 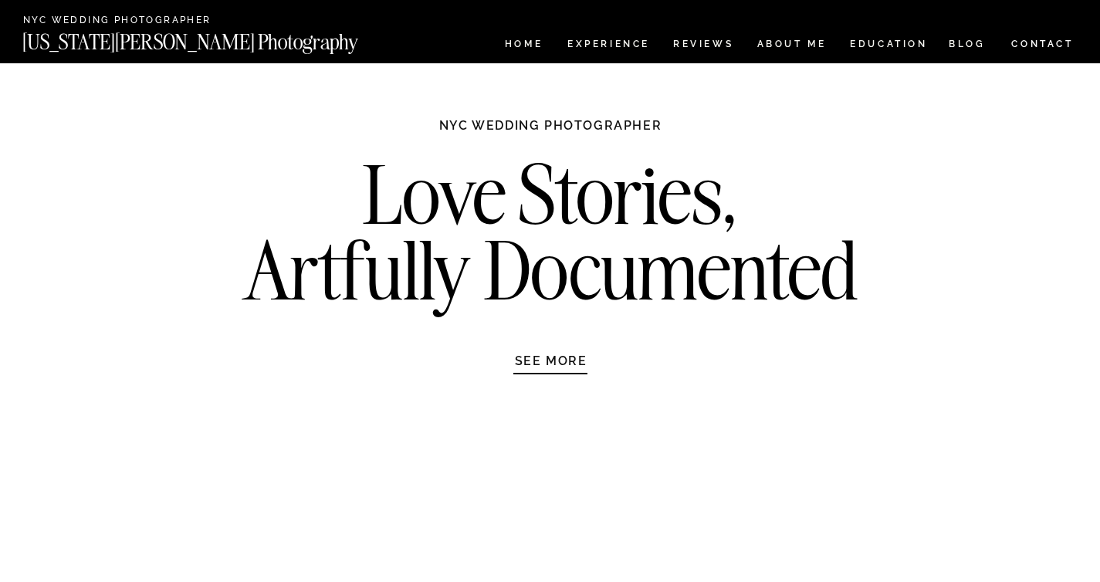 What do you see at coordinates (702, 46) in the screenshot?
I see `nav: REVIEWS` at bounding box center [702, 46].